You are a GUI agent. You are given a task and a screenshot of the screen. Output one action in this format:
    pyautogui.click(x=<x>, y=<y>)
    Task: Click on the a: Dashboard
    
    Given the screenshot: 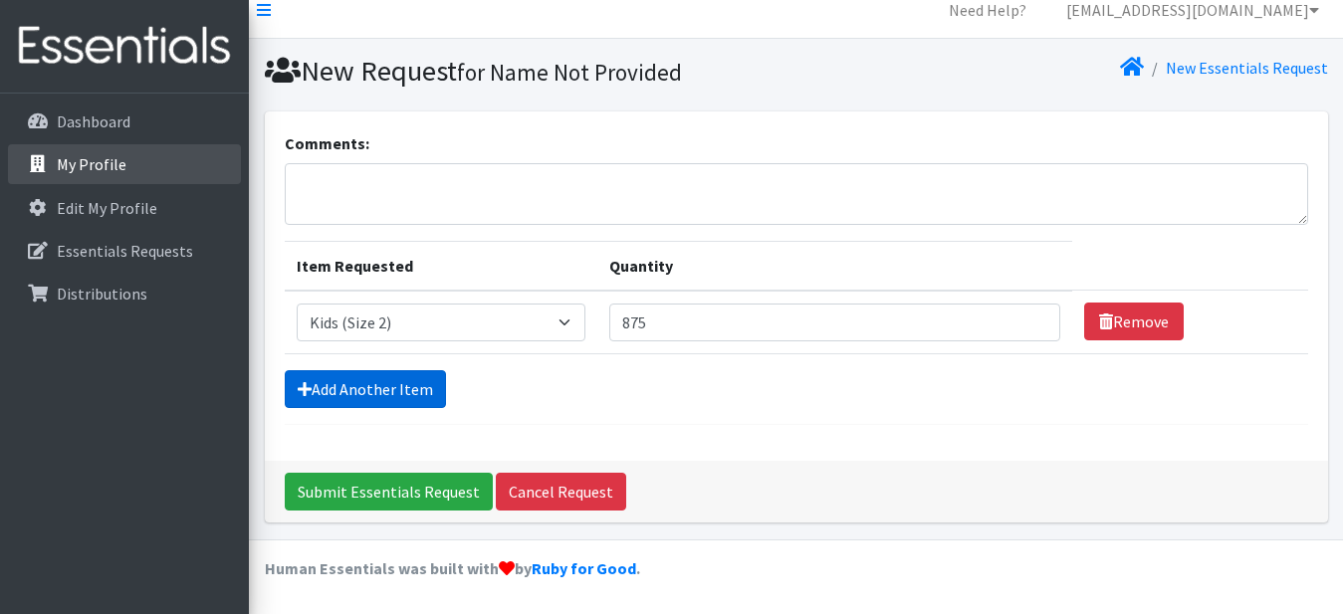 What is the action you would take?
    pyautogui.click(x=124, y=121)
    